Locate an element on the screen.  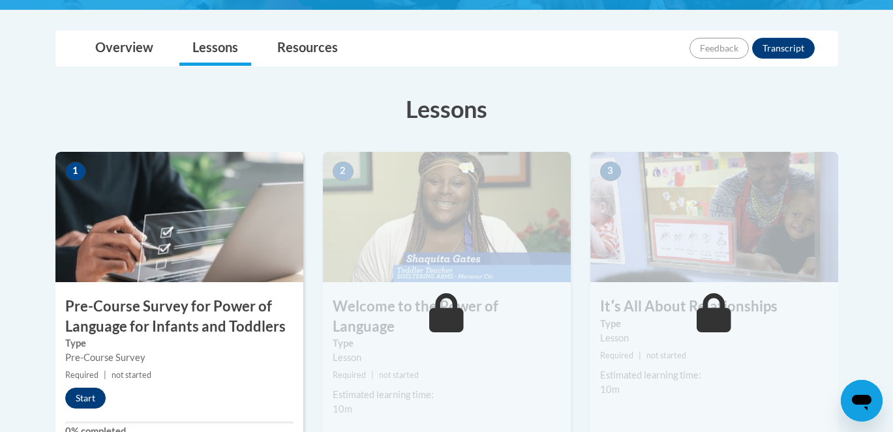
a: Lessons is located at coordinates (215, 48).